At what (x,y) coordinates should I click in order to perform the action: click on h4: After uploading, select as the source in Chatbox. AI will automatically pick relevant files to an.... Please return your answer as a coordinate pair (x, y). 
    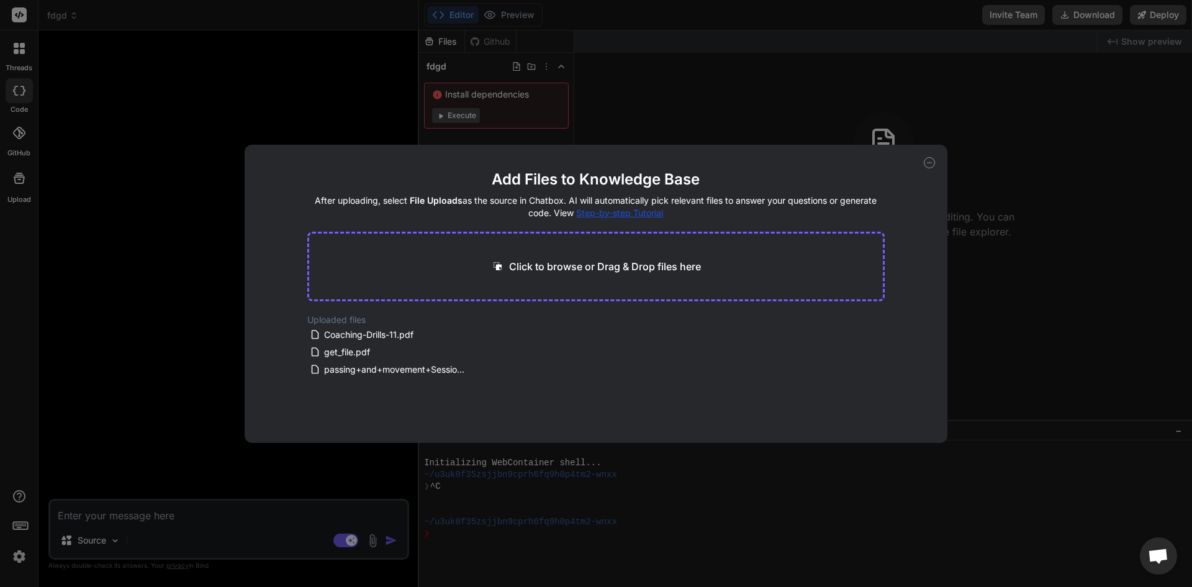
    Looking at the image, I should click on (596, 207).